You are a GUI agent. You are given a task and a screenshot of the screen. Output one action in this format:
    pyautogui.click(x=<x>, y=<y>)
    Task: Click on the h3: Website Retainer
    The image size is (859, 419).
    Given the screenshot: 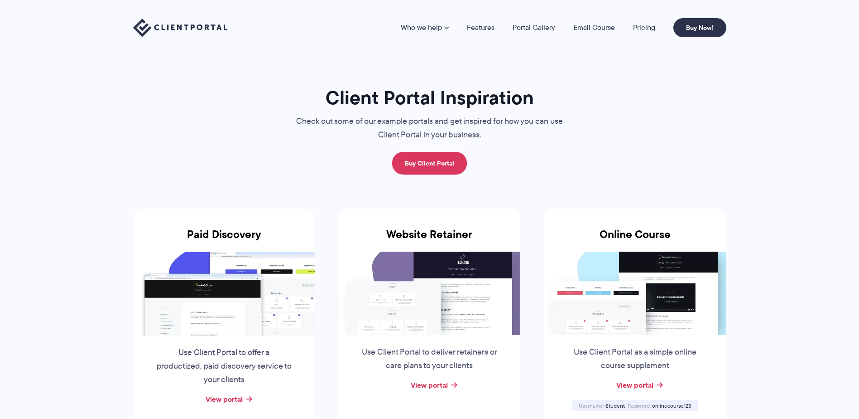 What is the action you would take?
    pyautogui.click(x=430, y=240)
    